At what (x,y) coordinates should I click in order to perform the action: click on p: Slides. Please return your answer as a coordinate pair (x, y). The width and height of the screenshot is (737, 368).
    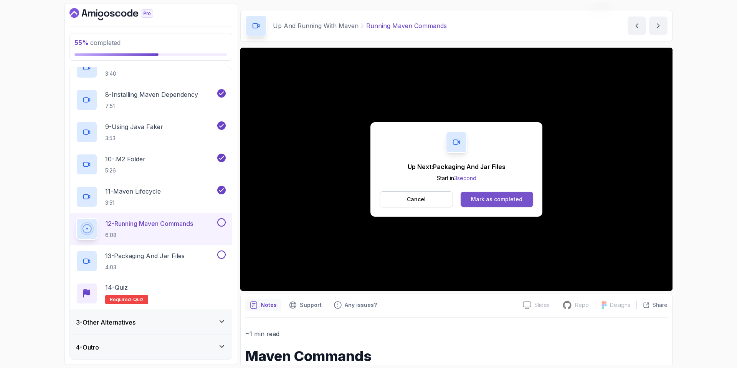
    Looking at the image, I should click on (542, 305).